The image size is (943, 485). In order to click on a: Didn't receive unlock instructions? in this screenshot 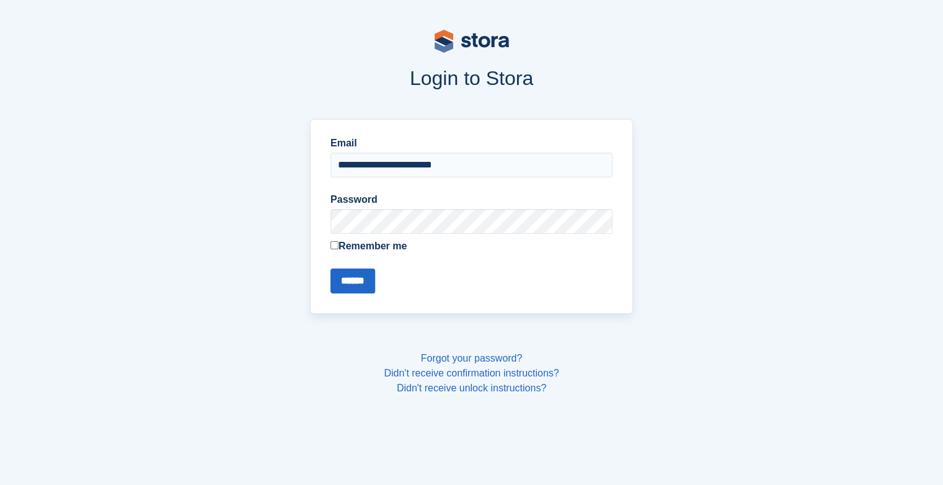, I will do `click(471, 388)`.